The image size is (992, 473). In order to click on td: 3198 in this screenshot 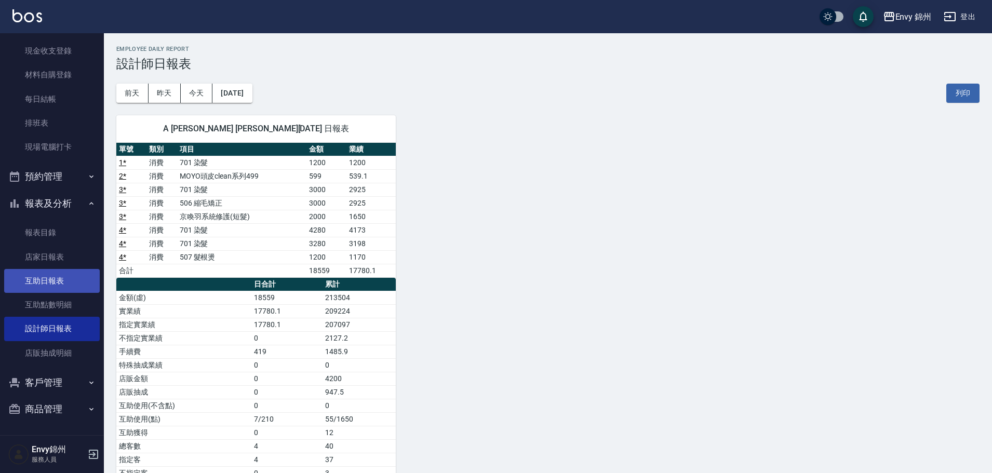, I will do `click(371, 244)`.